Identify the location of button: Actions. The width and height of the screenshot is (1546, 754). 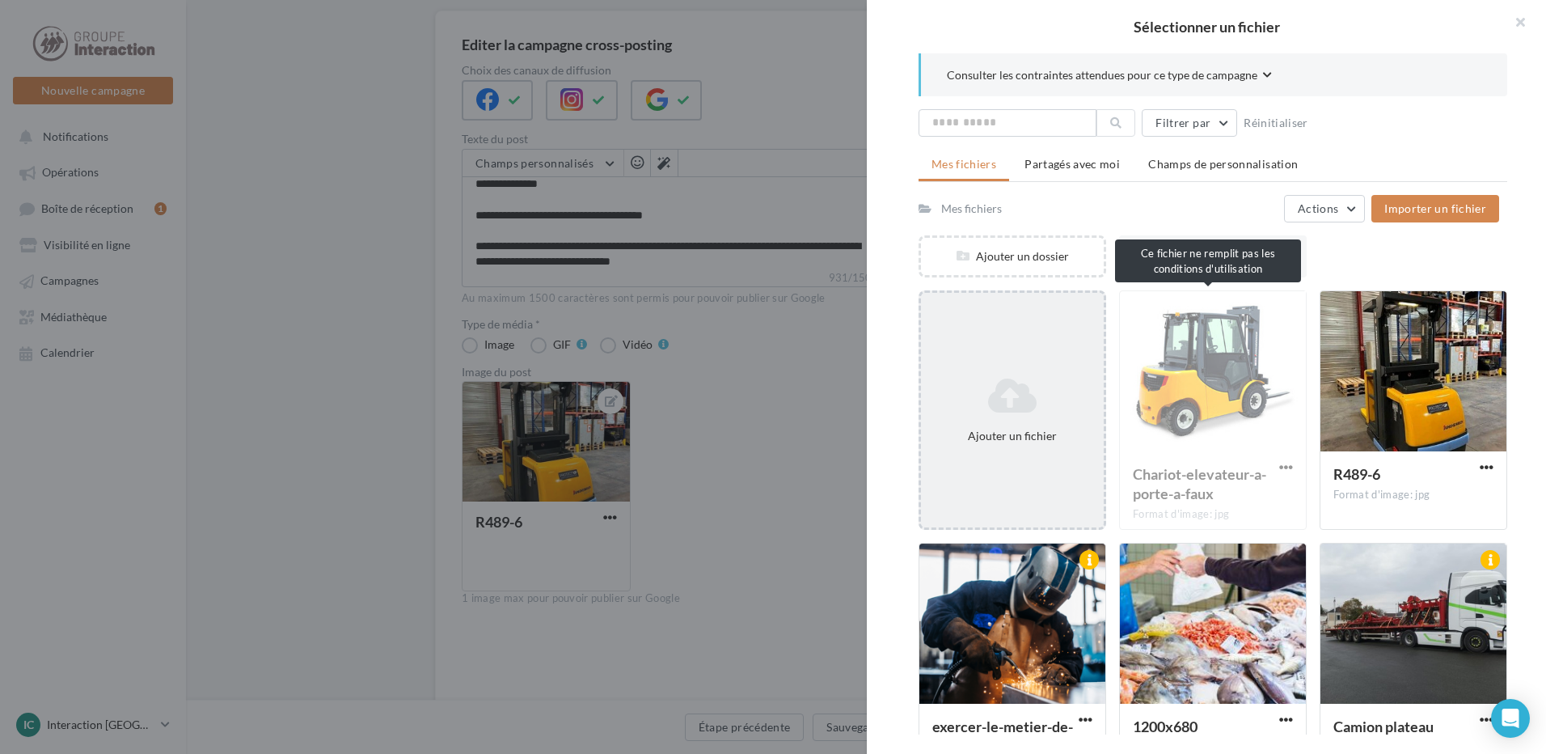
(1324, 209).